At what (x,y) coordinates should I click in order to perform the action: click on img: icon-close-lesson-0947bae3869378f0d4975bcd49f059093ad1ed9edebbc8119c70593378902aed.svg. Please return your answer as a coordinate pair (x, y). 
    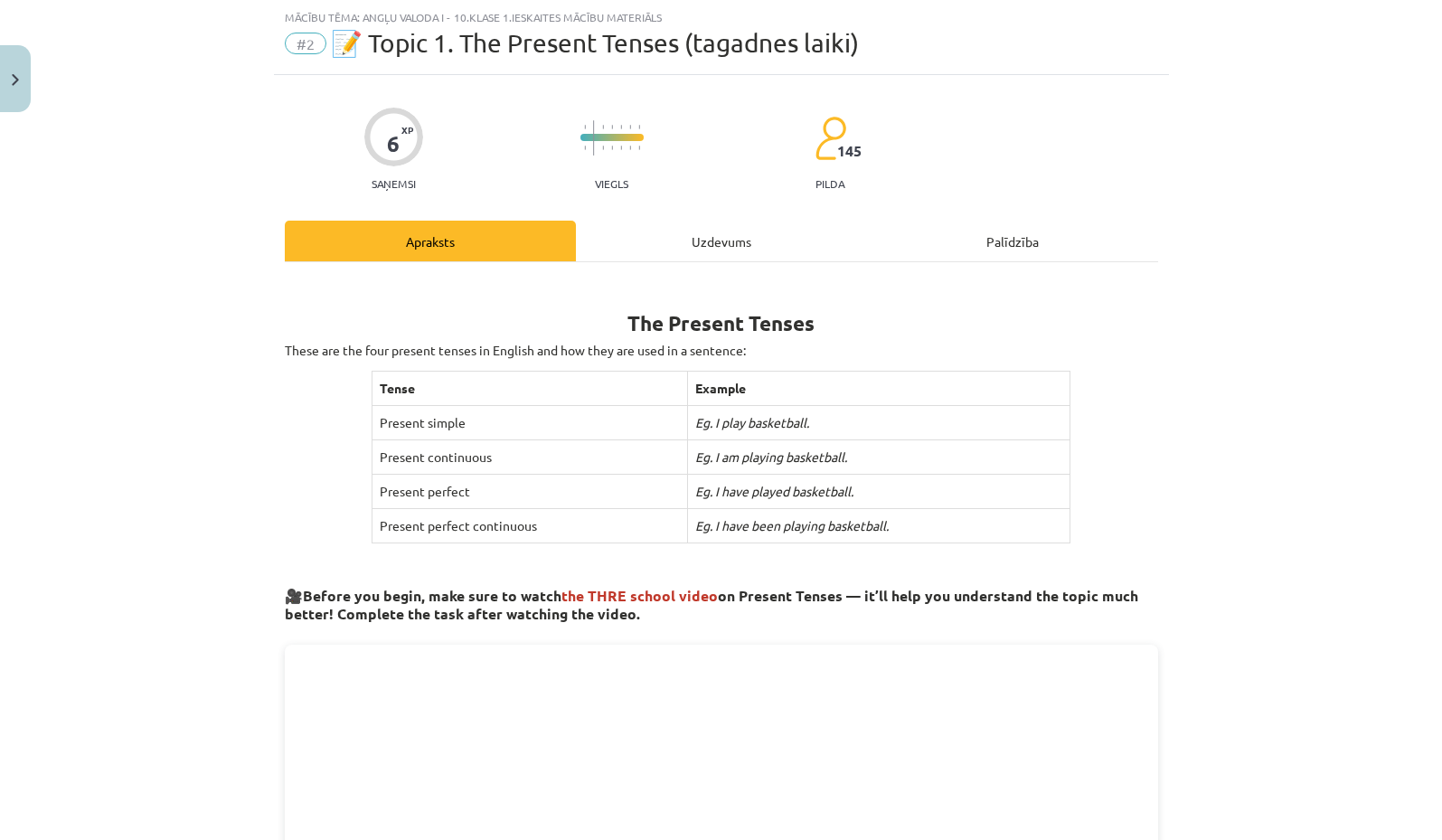
    Looking at the image, I should click on (15, 80).